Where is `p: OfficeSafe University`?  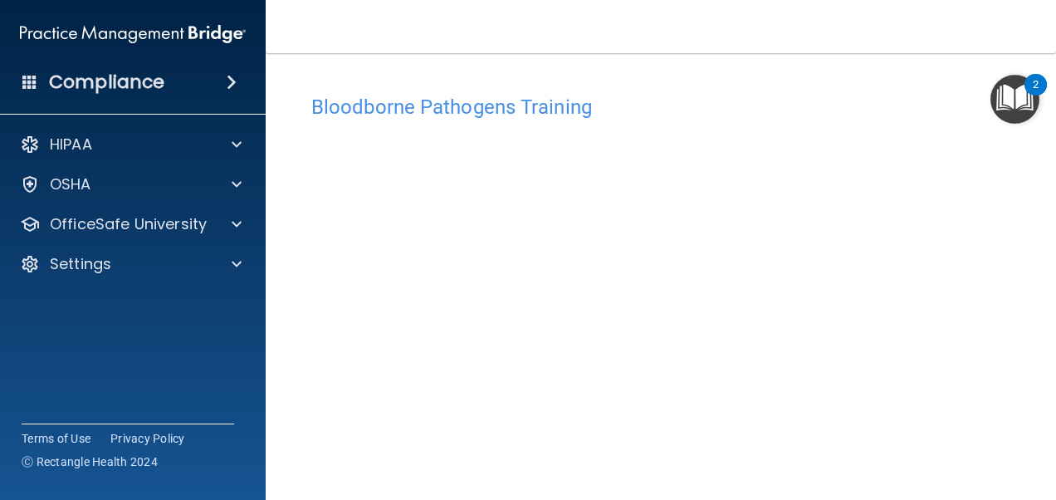 p: OfficeSafe University is located at coordinates (128, 224).